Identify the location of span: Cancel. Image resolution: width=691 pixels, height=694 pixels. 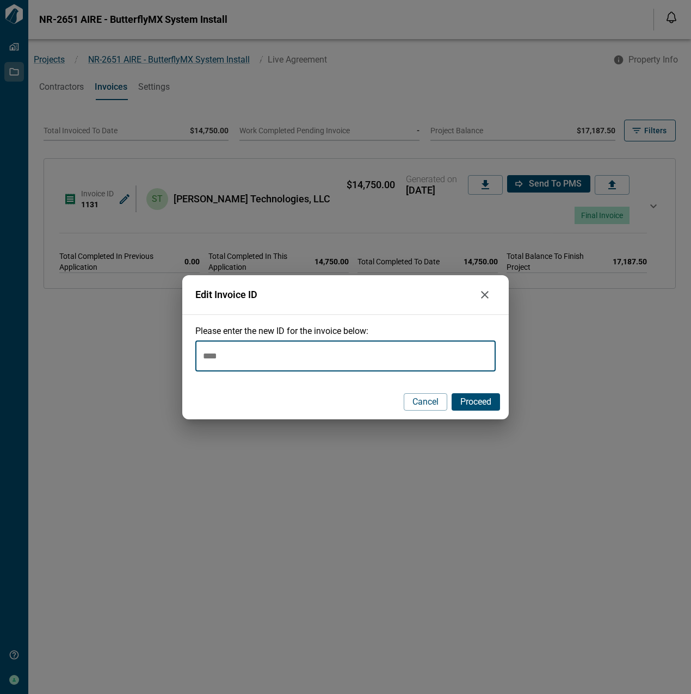
(425, 402).